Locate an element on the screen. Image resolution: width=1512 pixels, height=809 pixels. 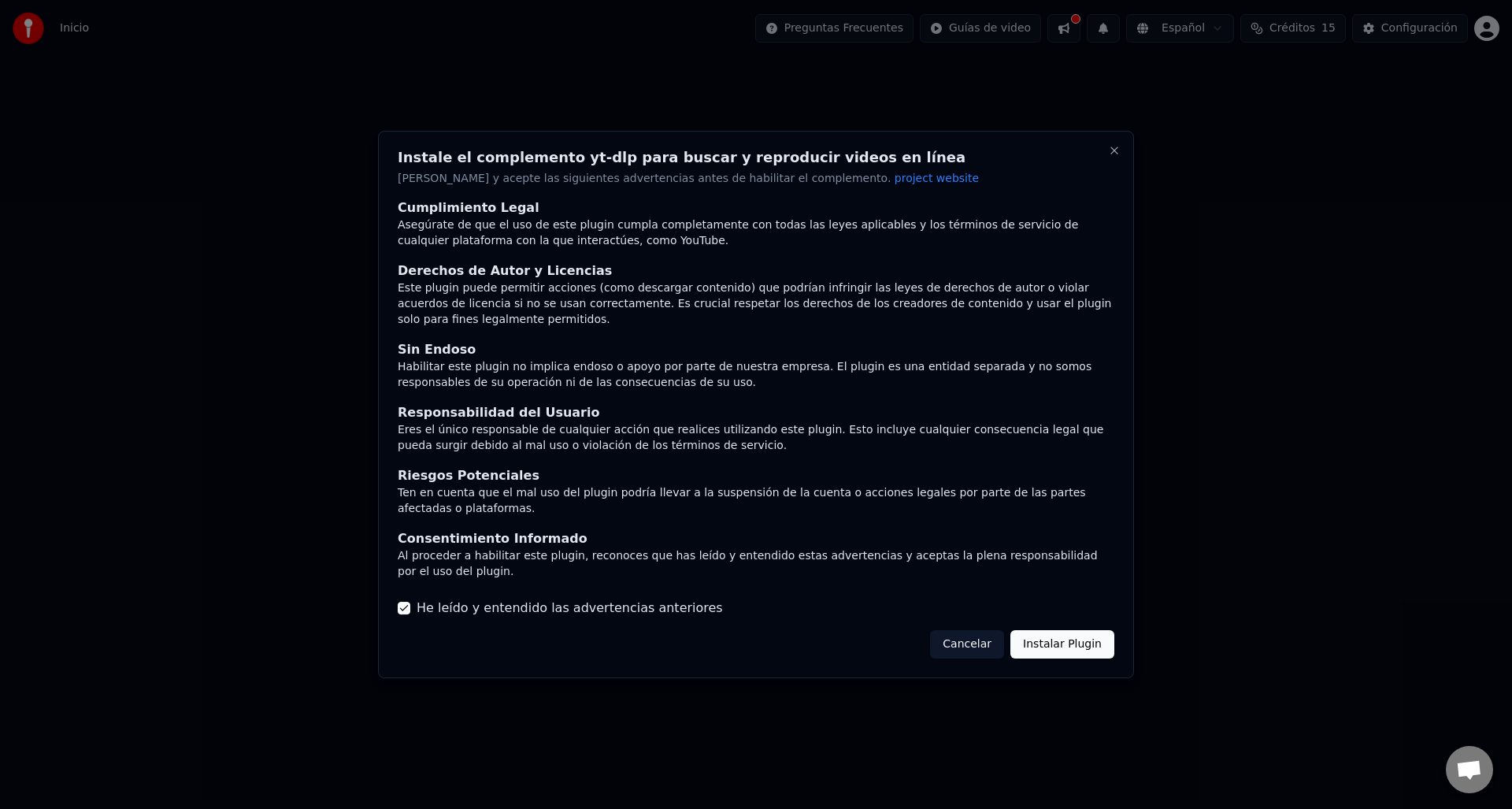
span: project website is located at coordinates (936, 178).